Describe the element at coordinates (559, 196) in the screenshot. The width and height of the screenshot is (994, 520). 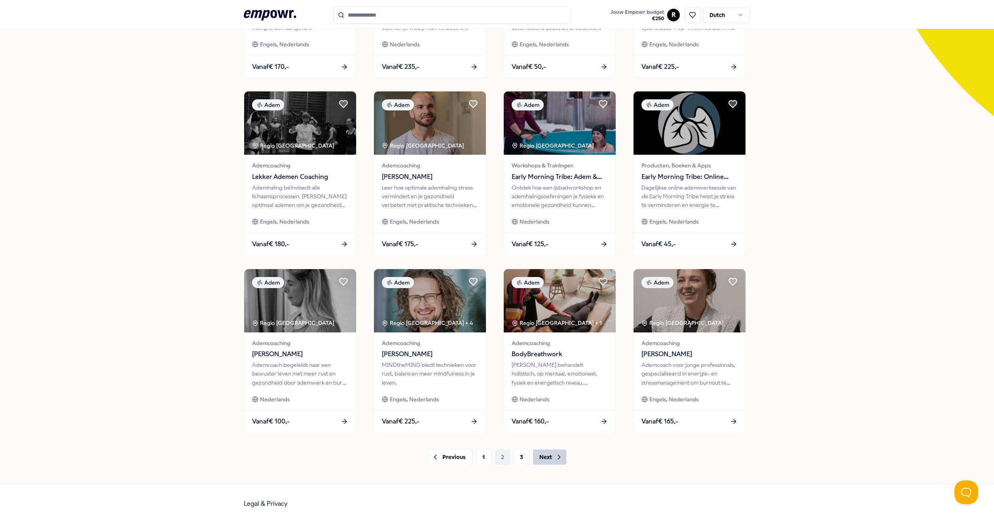
I see `div: Ontdek hoe een ijsbadworkshop en ademhalingsoefeningen je fysieke en emotionele gezondheid kunnen...` at that location.